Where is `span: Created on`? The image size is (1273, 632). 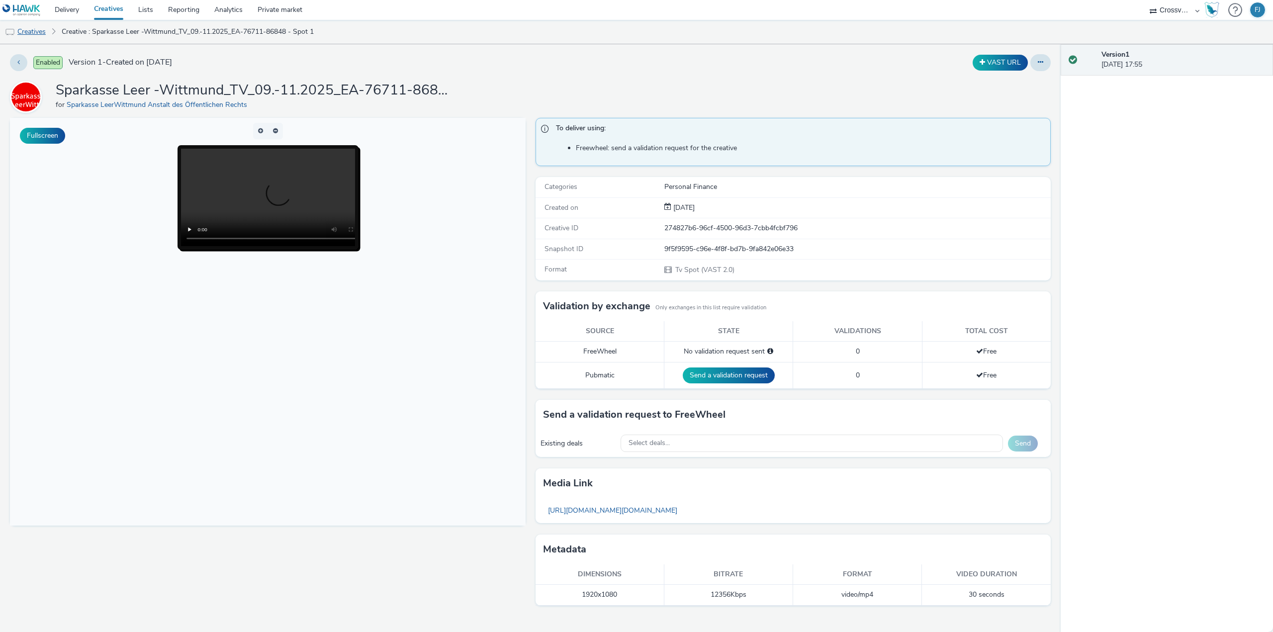
span: Created on is located at coordinates (562, 207).